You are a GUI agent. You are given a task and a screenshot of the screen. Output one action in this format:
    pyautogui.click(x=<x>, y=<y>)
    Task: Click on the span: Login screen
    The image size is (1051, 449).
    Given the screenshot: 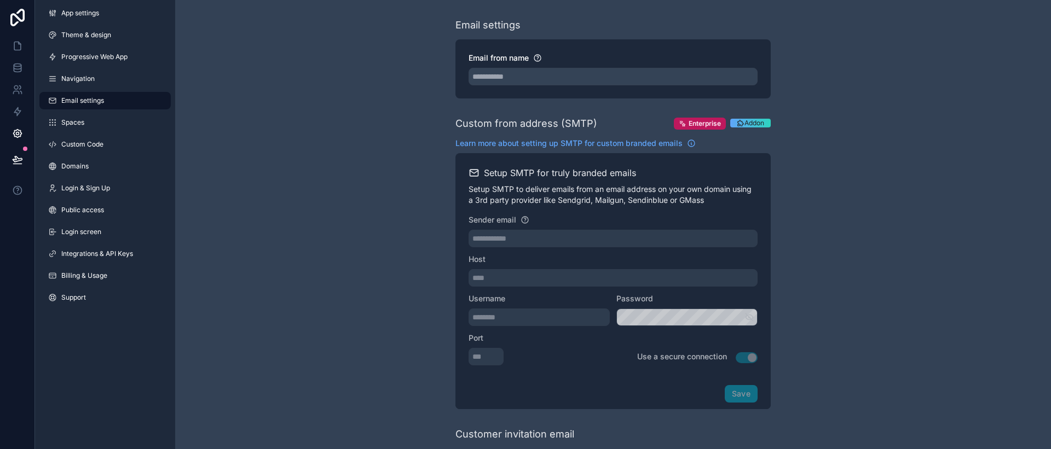 What is the action you would take?
    pyautogui.click(x=81, y=232)
    